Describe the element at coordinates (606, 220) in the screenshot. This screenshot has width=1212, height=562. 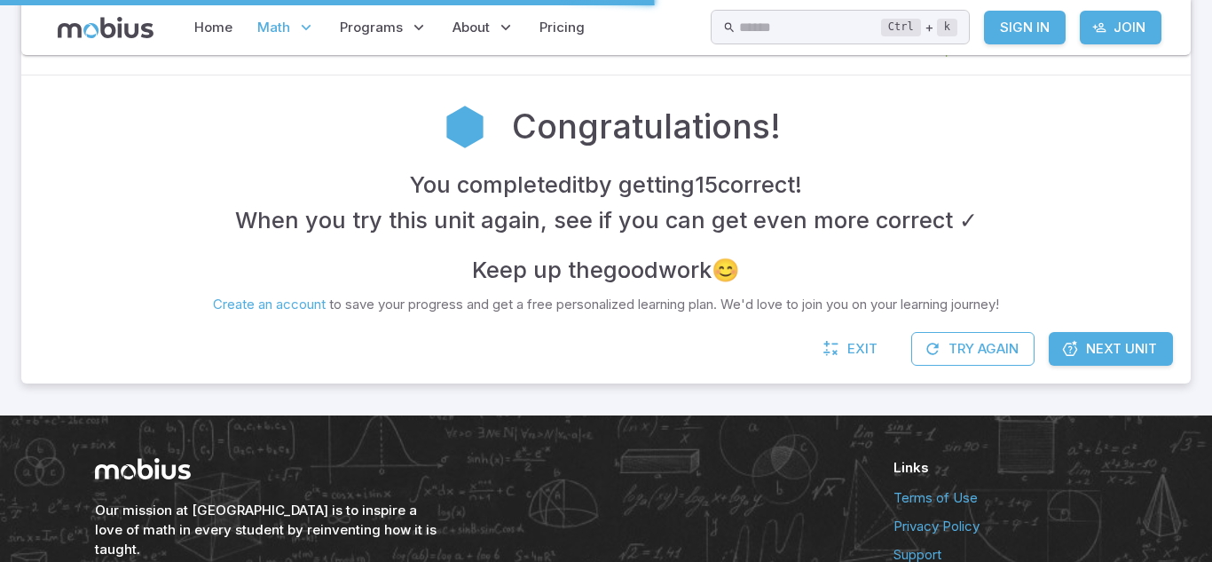
I see `h4: When you try this unit again, see if you can get even more correct ✓` at that location.